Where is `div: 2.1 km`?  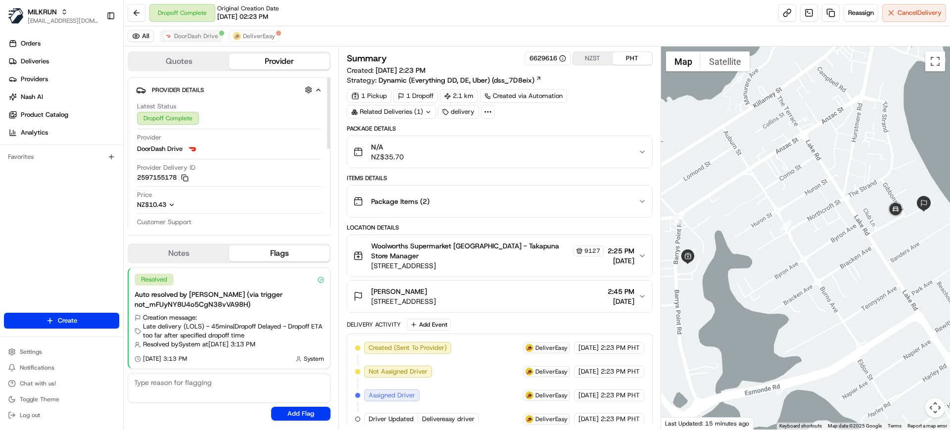 div: 2.1 km is located at coordinates (459, 96).